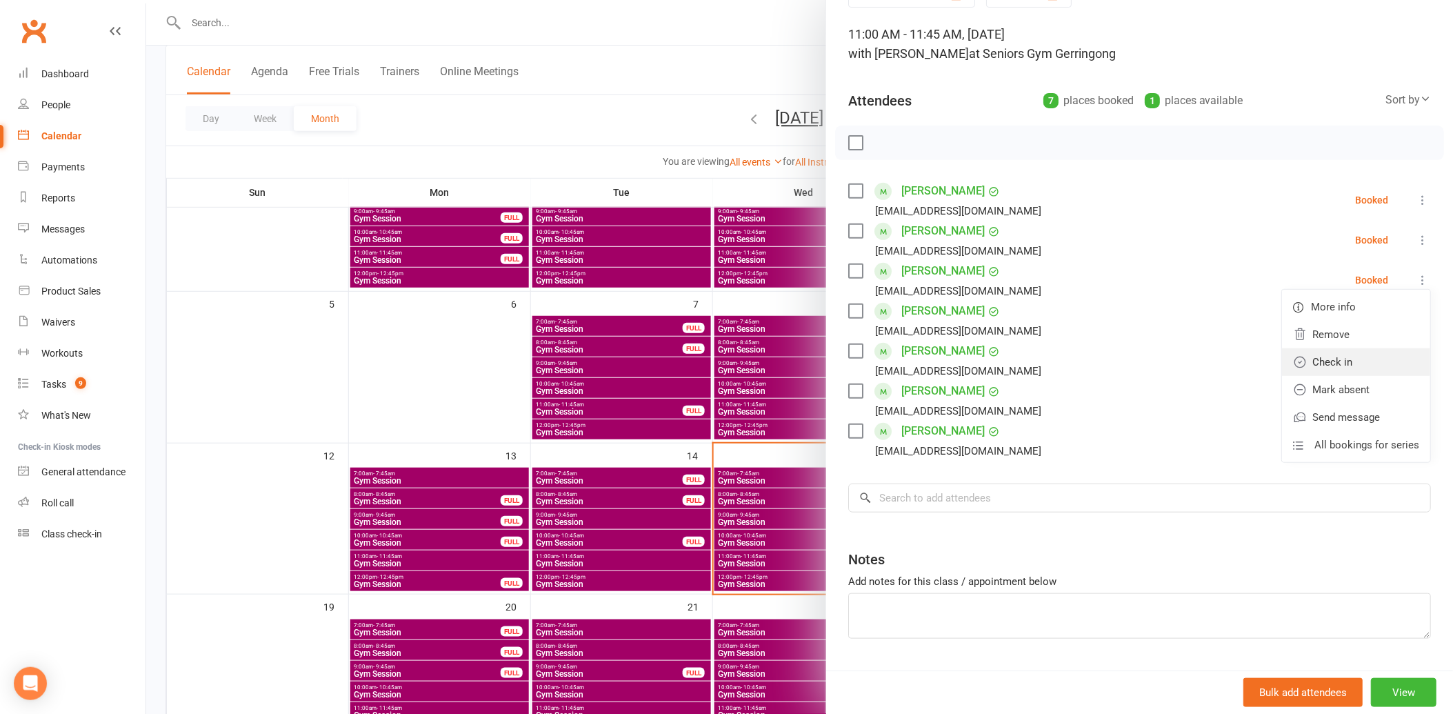 The image size is (1453, 714). Describe the element at coordinates (72, 534) in the screenshot. I see `div: Class check-in` at that location.